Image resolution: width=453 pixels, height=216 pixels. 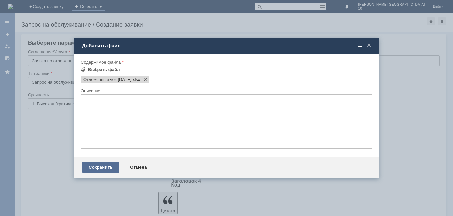 What do you see at coordinates (226, 62) in the screenshot?
I see `div: Содержимое файла` at bounding box center [226, 62].